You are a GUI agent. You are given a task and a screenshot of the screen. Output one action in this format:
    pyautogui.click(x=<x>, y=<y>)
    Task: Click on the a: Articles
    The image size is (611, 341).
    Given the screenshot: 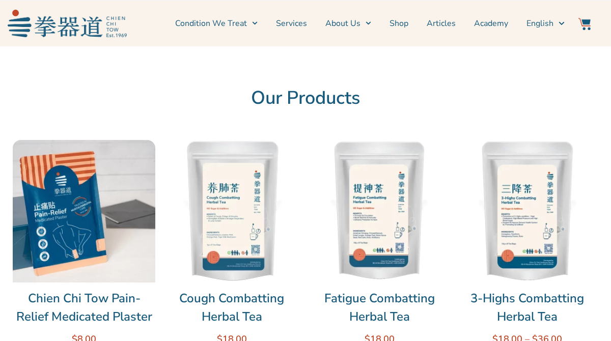 What is the action you would take?
    pyautogui.click(x=441, y=23)
    